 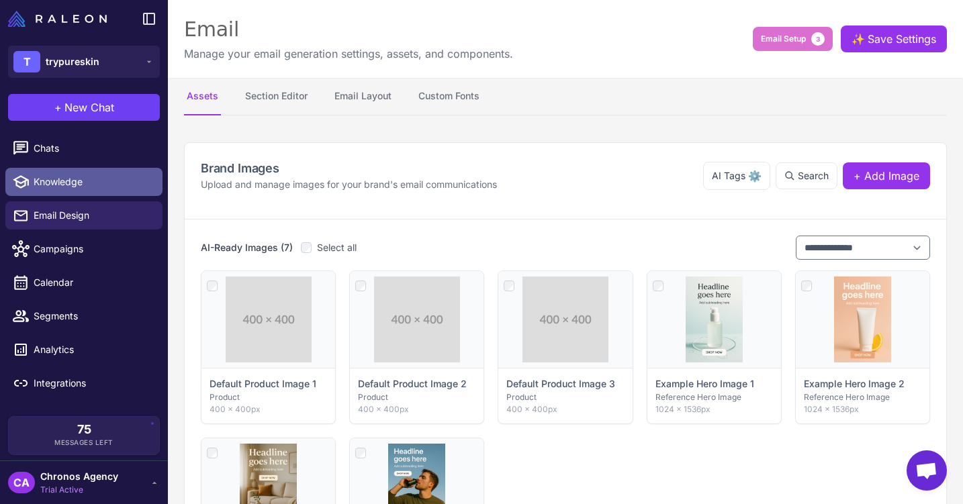 What do you see at coordinates (93, 316) in the screenshot?
I see `span: Segments` at bounding box center [93, 316].